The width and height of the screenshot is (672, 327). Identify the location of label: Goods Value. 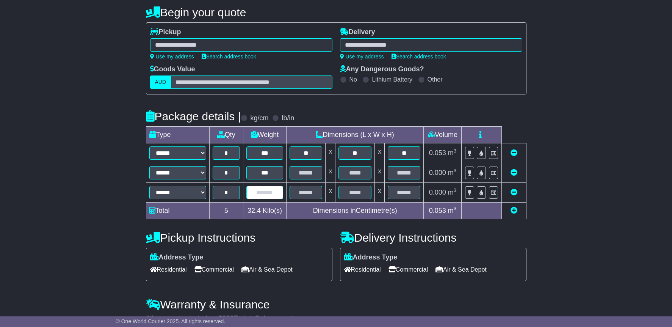
(172, 69).